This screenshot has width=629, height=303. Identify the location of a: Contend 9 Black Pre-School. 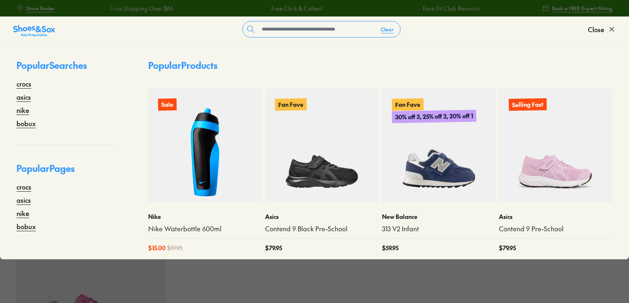
(322, 229).